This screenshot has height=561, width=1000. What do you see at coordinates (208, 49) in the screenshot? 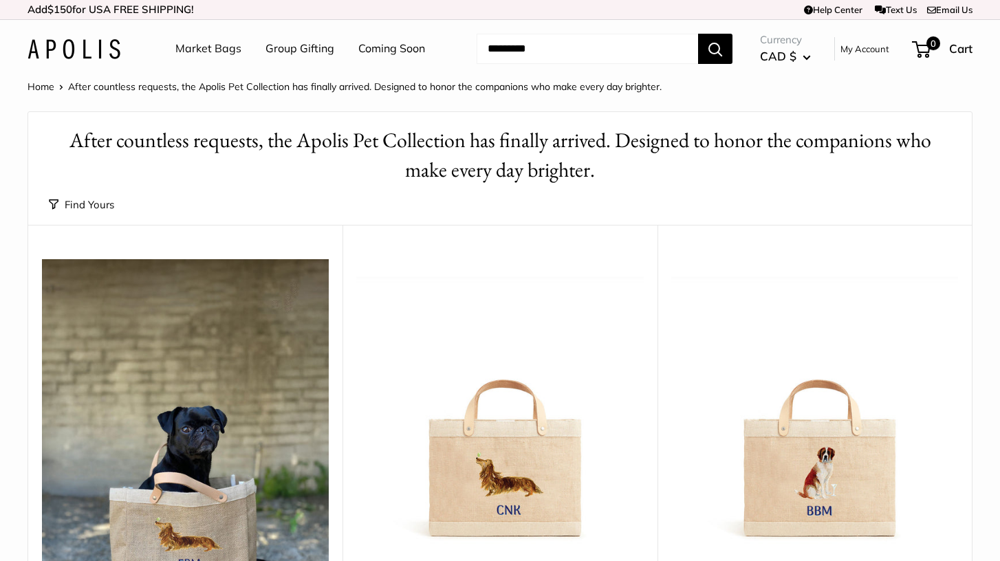
I see `a: Market Bags` at bounding box center [208, 49].